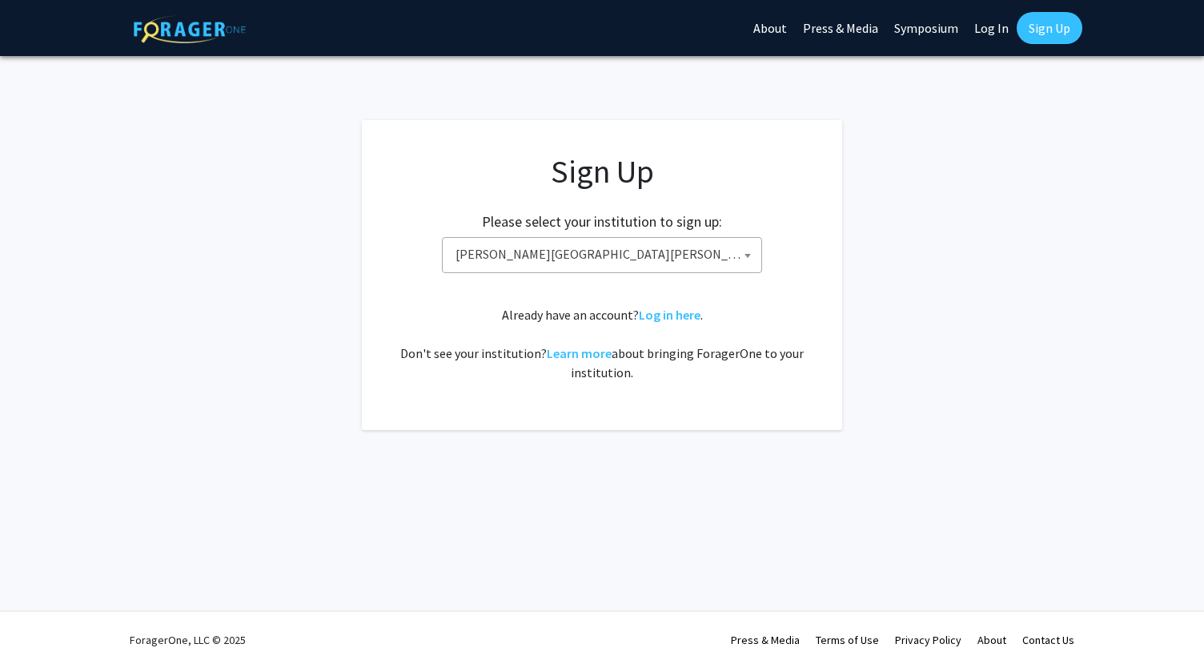 This screenshot has width=1204, height=668. What do you see at coordinates (1050, 28) in the screenshot?
I see `a: Sign Up` at bounding box center [1050, 28].